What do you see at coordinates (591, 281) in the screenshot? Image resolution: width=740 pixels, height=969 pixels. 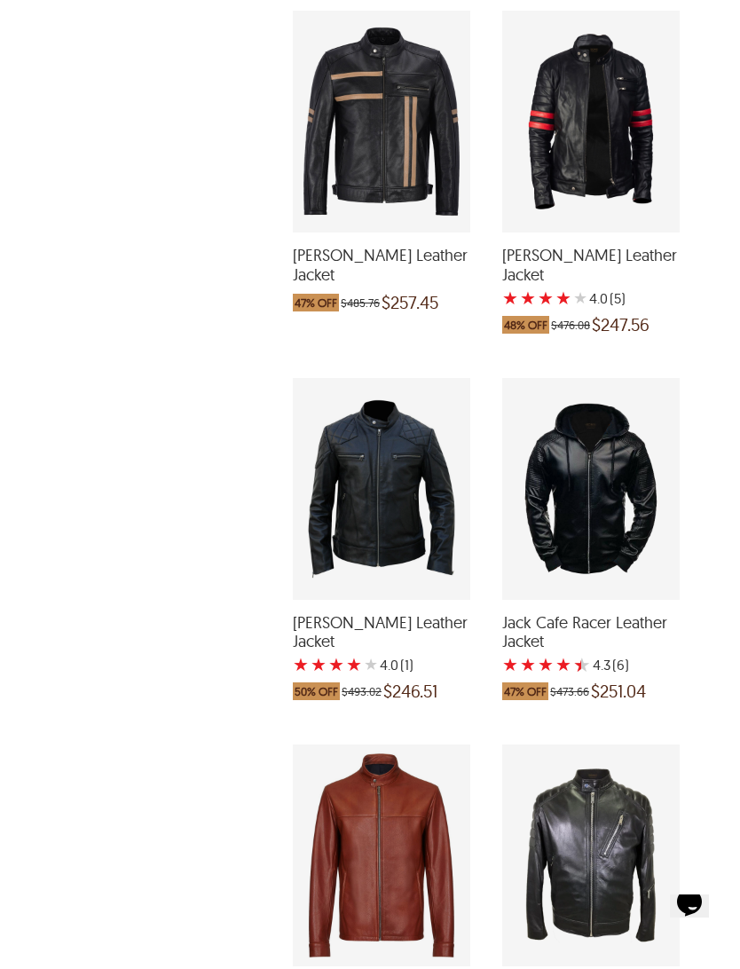 I see `a: Jasper Biker Leather Jacket with a 4 Star Rating 5 Product Review which was at a price of $476.08...` at bounding box center [591, 281].